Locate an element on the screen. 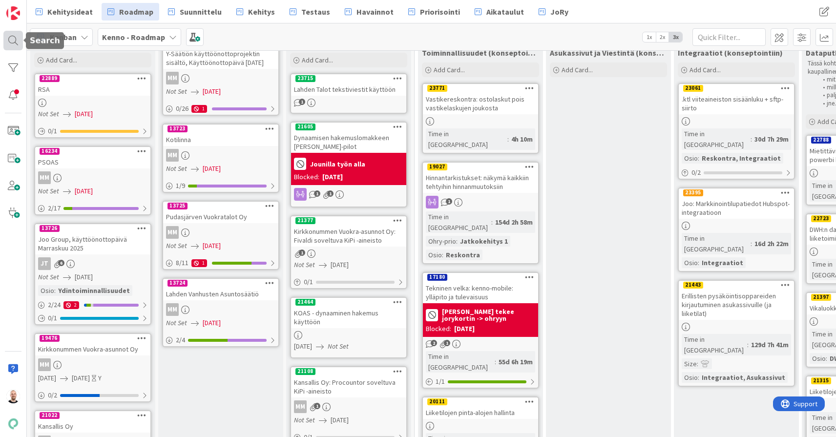 This screenshot has width=836, height=437. div: 2 is located at coordinates (71, 305).